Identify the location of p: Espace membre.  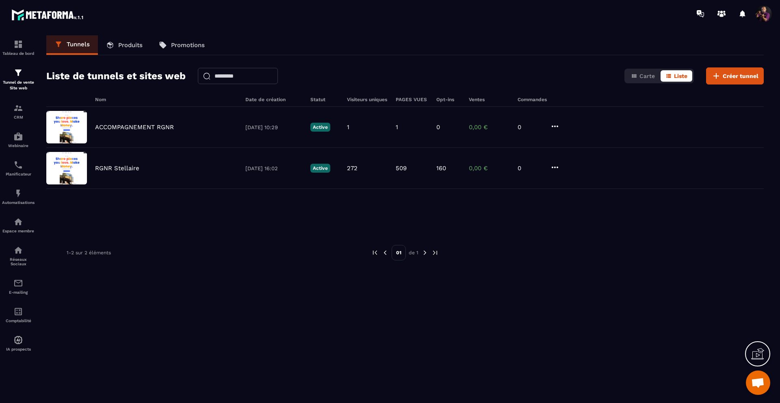
(18, 231).